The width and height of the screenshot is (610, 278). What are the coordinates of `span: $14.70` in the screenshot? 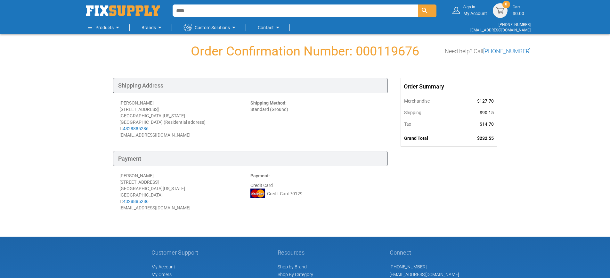 It's located at (487, 124).